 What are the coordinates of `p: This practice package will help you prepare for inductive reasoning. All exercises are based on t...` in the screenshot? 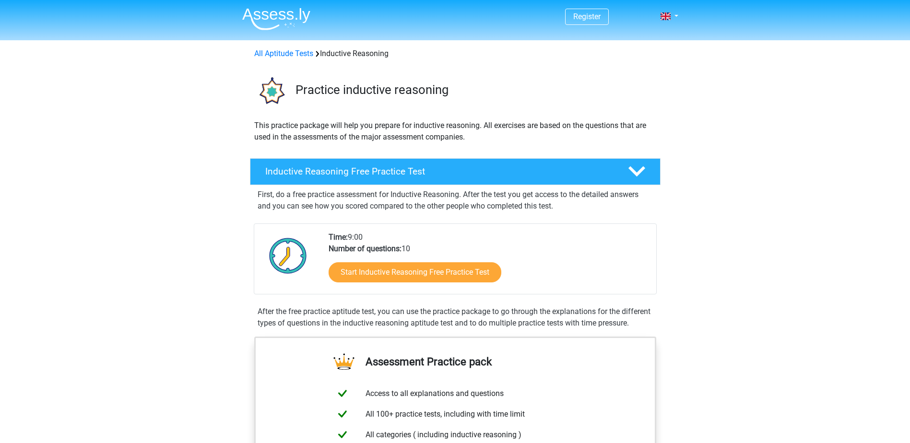 It's located at (455, 131).